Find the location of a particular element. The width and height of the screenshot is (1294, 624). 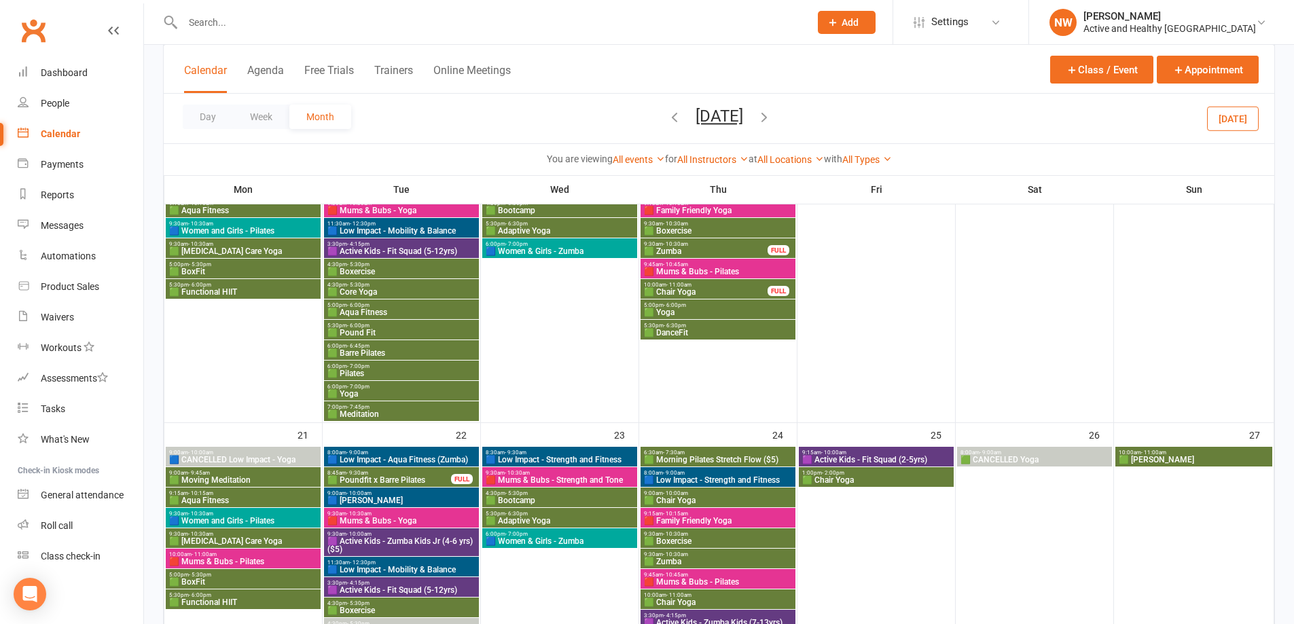

span: 🟪 Active Kids - Zumba Kids Jr (4-6 yrs) ($5) is located at coordinates (402, 546).